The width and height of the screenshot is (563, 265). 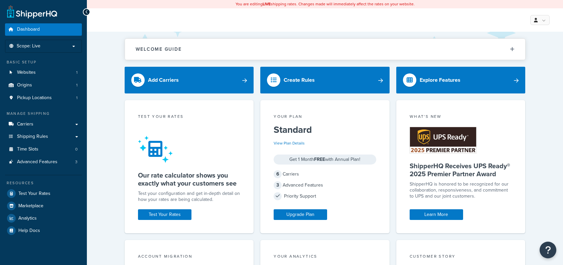 I want to click on span: 6, so click(x=277, y=174).